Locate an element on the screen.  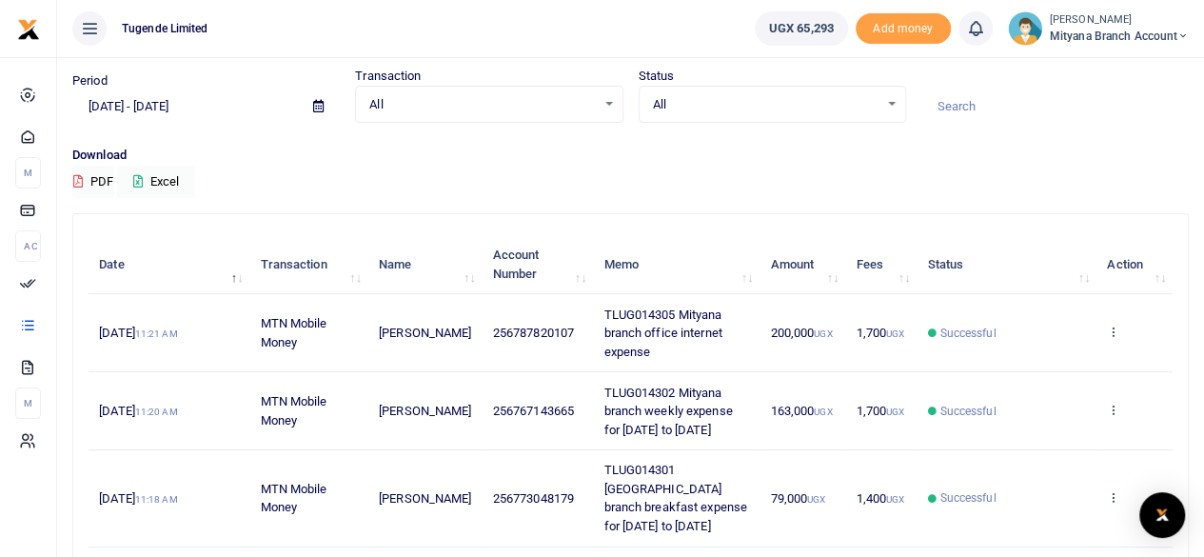
span: 256767143665 is located at coordinates (533, 410).